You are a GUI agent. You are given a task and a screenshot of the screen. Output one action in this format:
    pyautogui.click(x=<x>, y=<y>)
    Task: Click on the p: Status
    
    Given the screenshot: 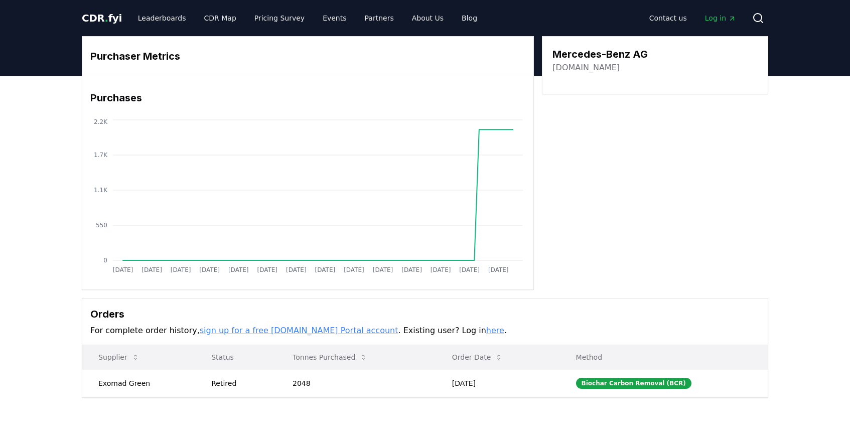 What is the action you would take?
    pyautogui.click(x=236, y=357)
    